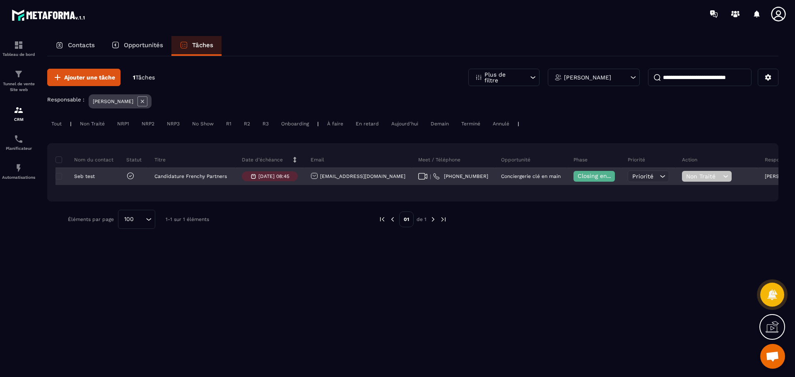 Image resolution: width=795 pixels, height=377 pixels. What do you see at coordinates (19, 148) in the screenshot?
I see `p: Planificateur` at bounding box center [19, 148].